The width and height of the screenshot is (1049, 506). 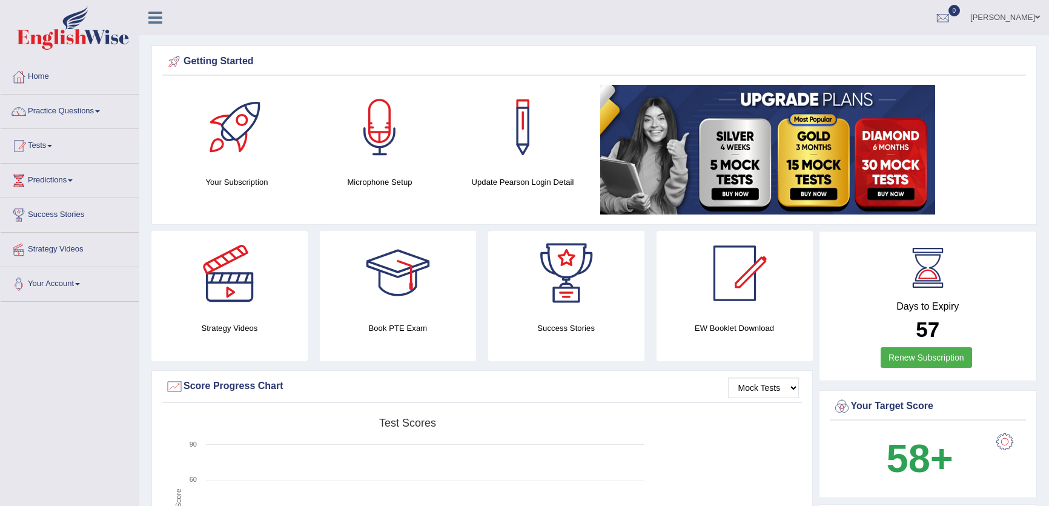 I want to click on h4: Success Stories, so click(x=567, y=328).